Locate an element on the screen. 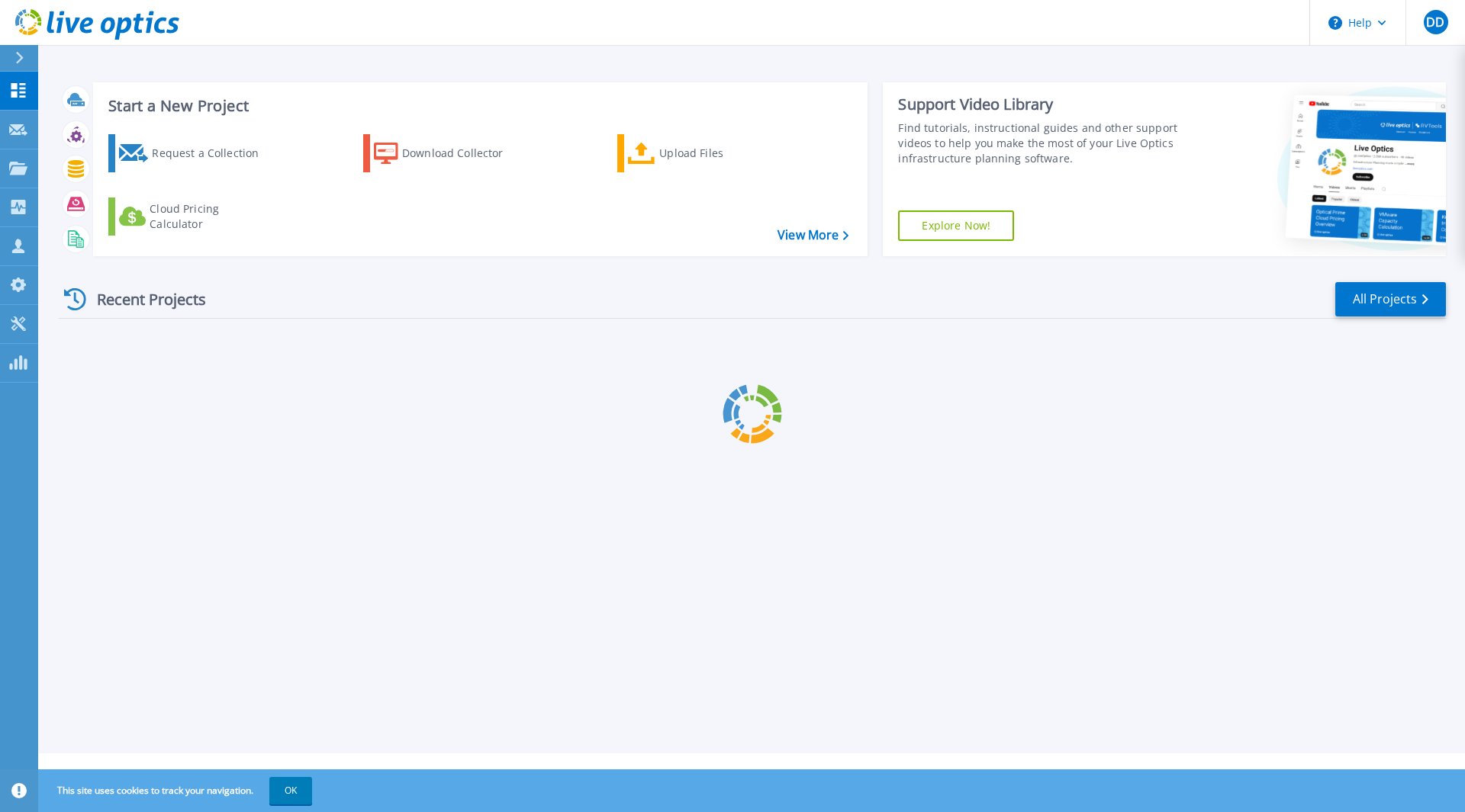 The image size is (1465, 812). span: This site uses cookies to track your navigation. is located at coordinates (177, 791).